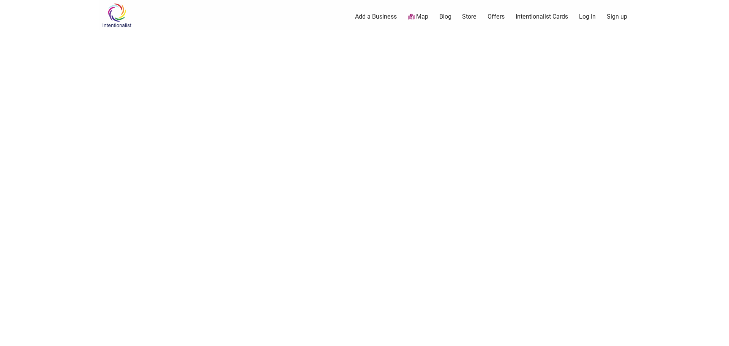  I want to click on a: Intentionalist Cards, so click(542, 17).